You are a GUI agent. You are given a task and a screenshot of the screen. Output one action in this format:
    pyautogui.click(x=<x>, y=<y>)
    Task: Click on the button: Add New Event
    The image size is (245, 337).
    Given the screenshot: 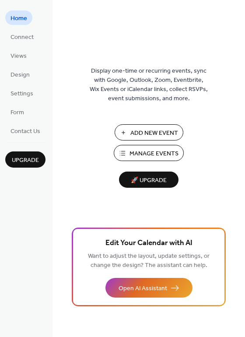 What is the action you would take?
    pyautogui.click(x=149, y=132)
    